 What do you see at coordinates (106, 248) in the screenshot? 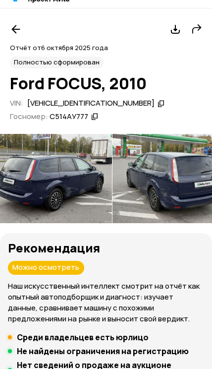
I see `h3: Рекомендация` at bounding box center [106, 248].